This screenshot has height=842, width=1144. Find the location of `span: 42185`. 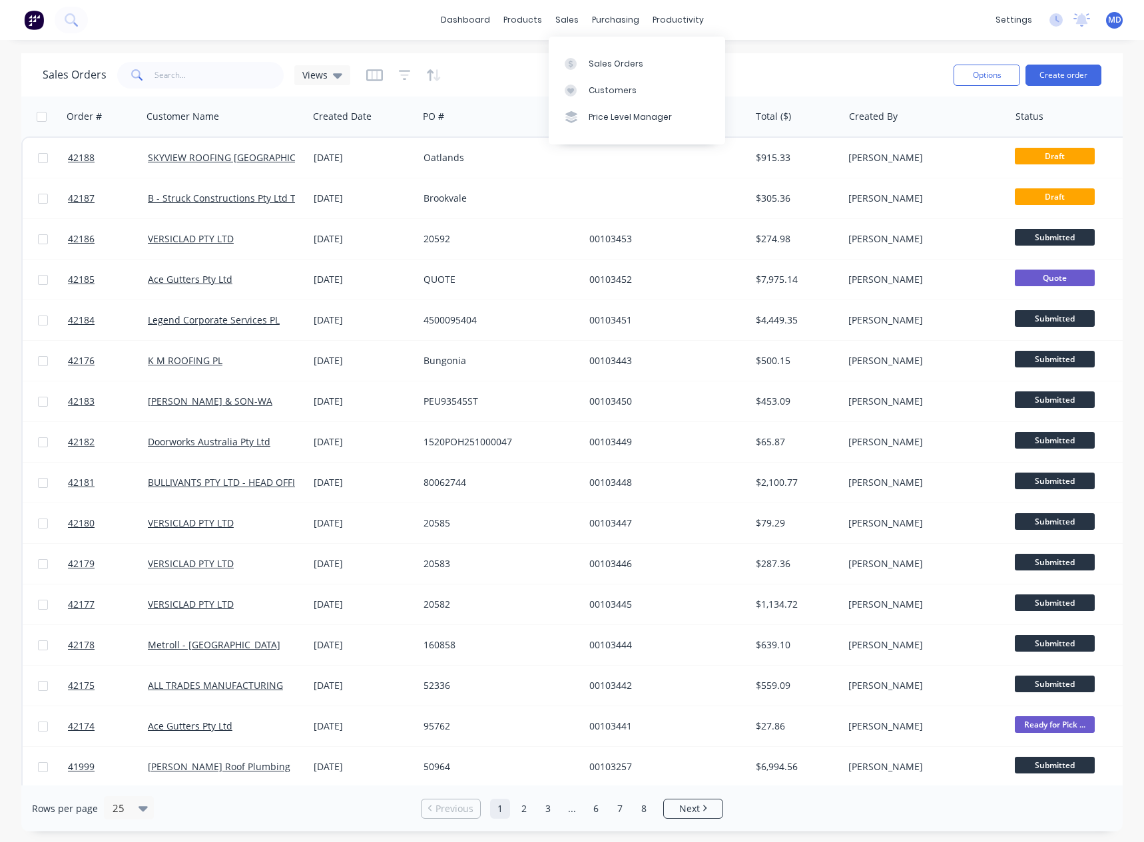

span: 42185 is located at coordinates (81, 280).